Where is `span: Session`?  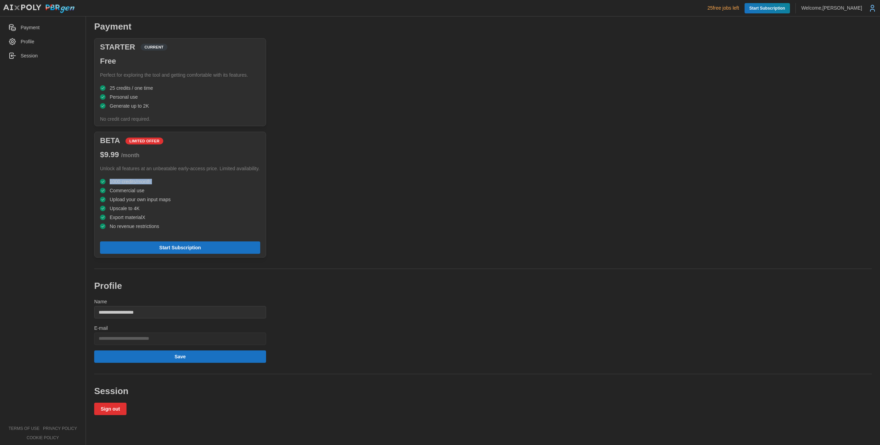
span: Session is located at coordinates (29, 56).